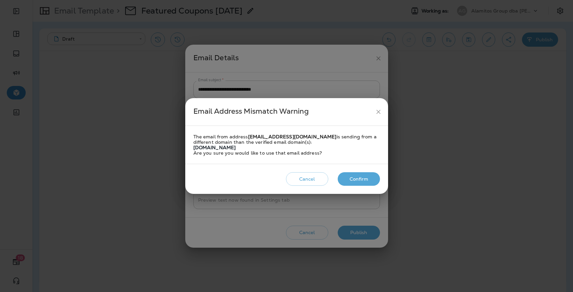 The width and height of the screenshot is (573, 292). Describe the element at coordinates (283, 112) in the screenshot. I see `div: Email Address Mismatch Warning` at that location.